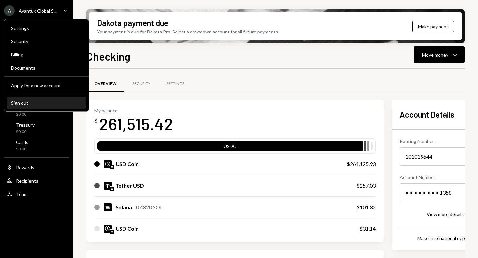  Describe the element at coordinates (37, 128) in the screenshot. I see `a: Treasury$0.00` at that location.